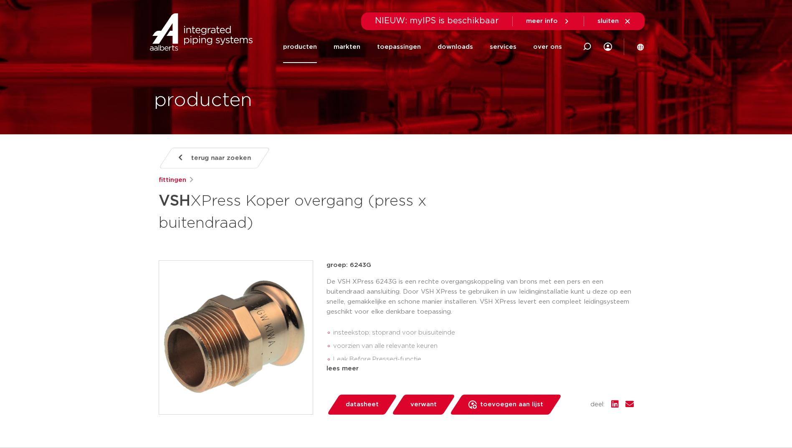  What do you see at coordinates (362, 405) in the screenshot?
I see `span: datasheet` at bounding box center [362, 405].